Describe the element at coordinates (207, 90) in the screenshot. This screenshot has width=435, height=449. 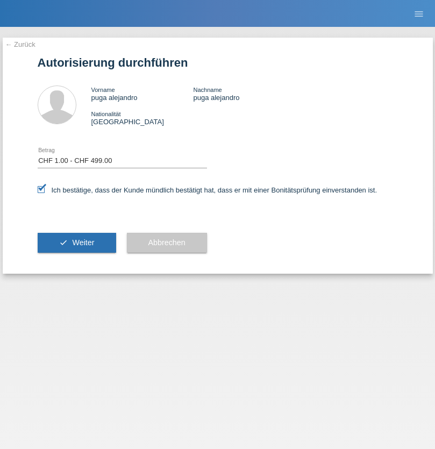
I see `span: Nachname` at that location.